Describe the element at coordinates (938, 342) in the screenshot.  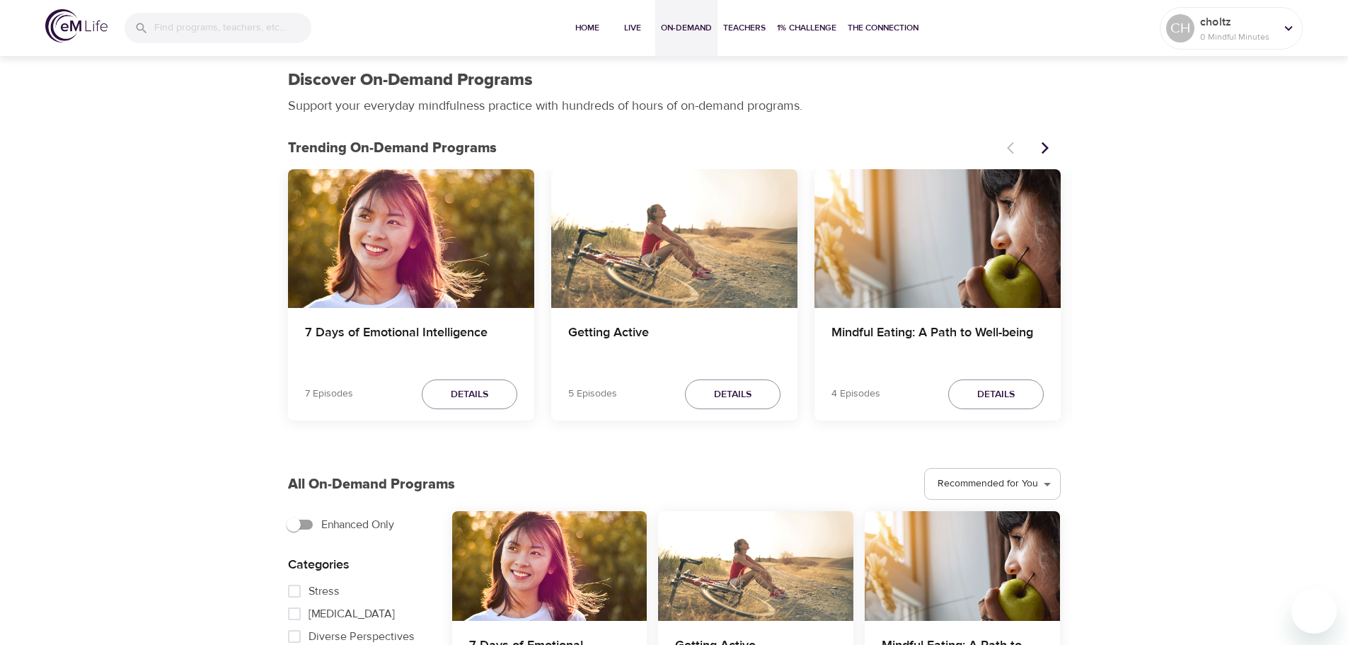
I see `h4: Mindful Eating: A Path to Well-being` at that location.